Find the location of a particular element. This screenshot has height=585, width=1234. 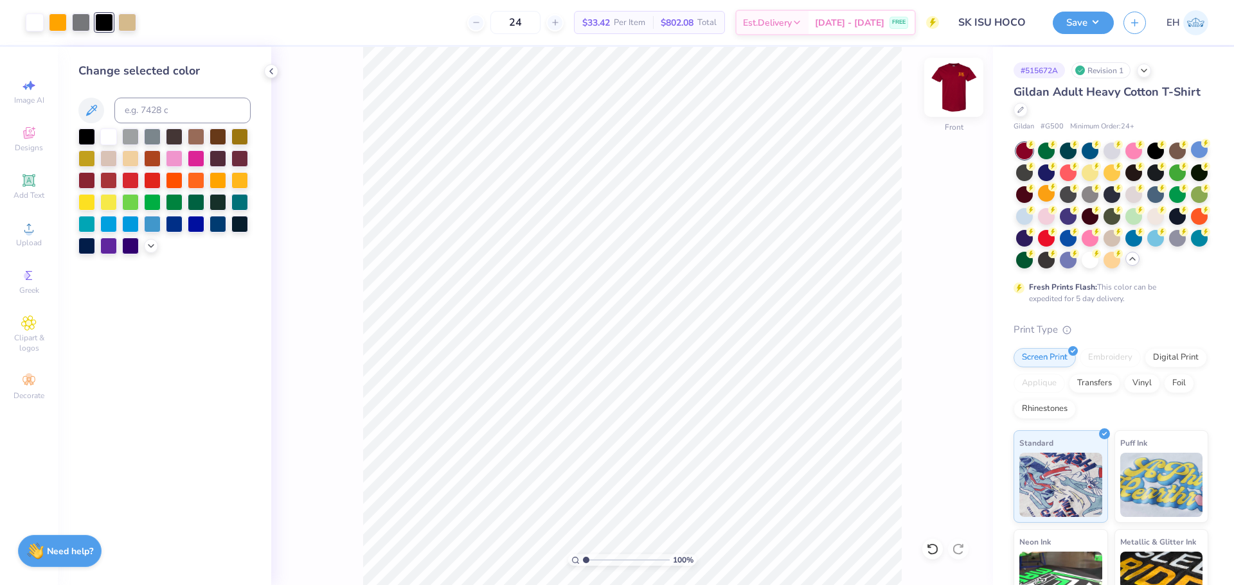

span: Clipart & logos is located at coordinates (29, 343).